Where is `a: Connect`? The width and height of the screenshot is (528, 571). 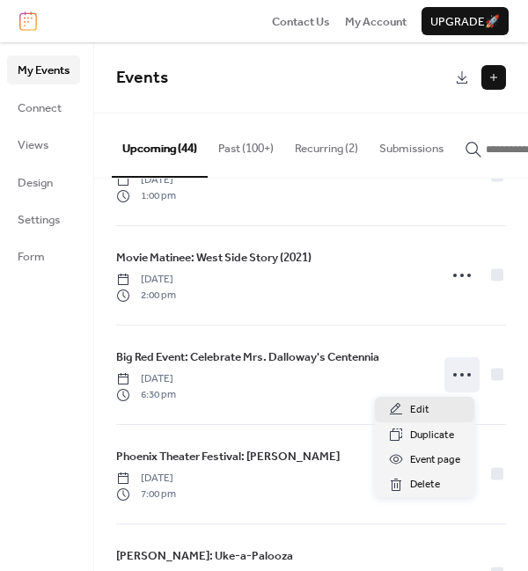
a: Connect is located at coordinates (43, 107).